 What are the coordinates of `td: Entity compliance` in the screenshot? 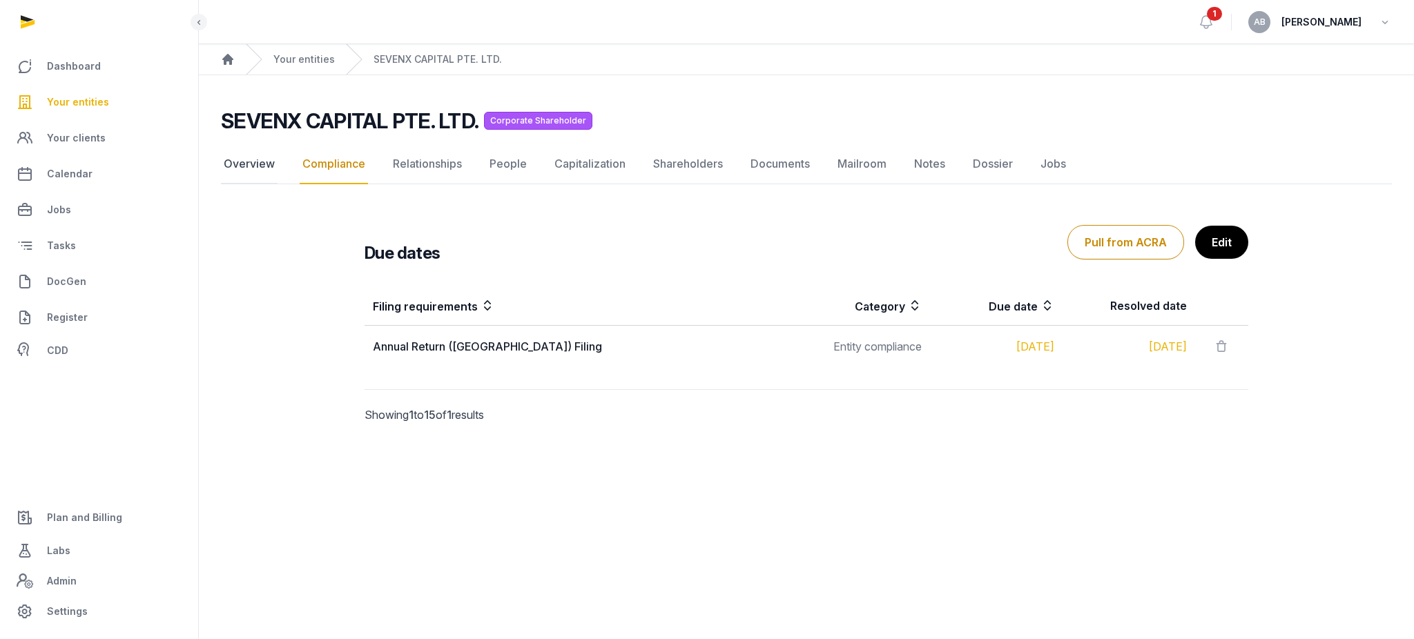 It's located at (863, 346).